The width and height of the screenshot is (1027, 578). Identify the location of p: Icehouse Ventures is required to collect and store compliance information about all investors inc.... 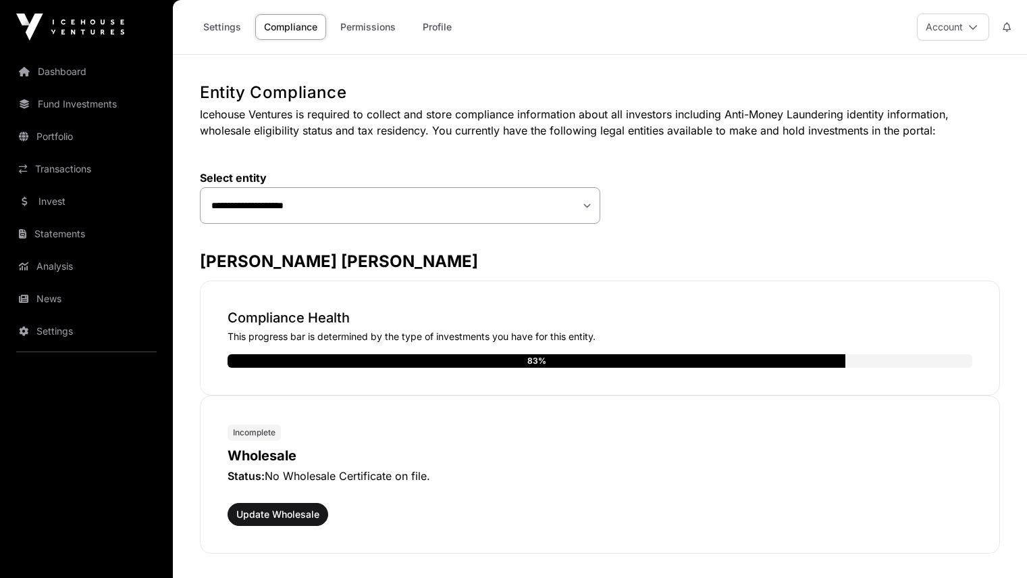
(600, 122).